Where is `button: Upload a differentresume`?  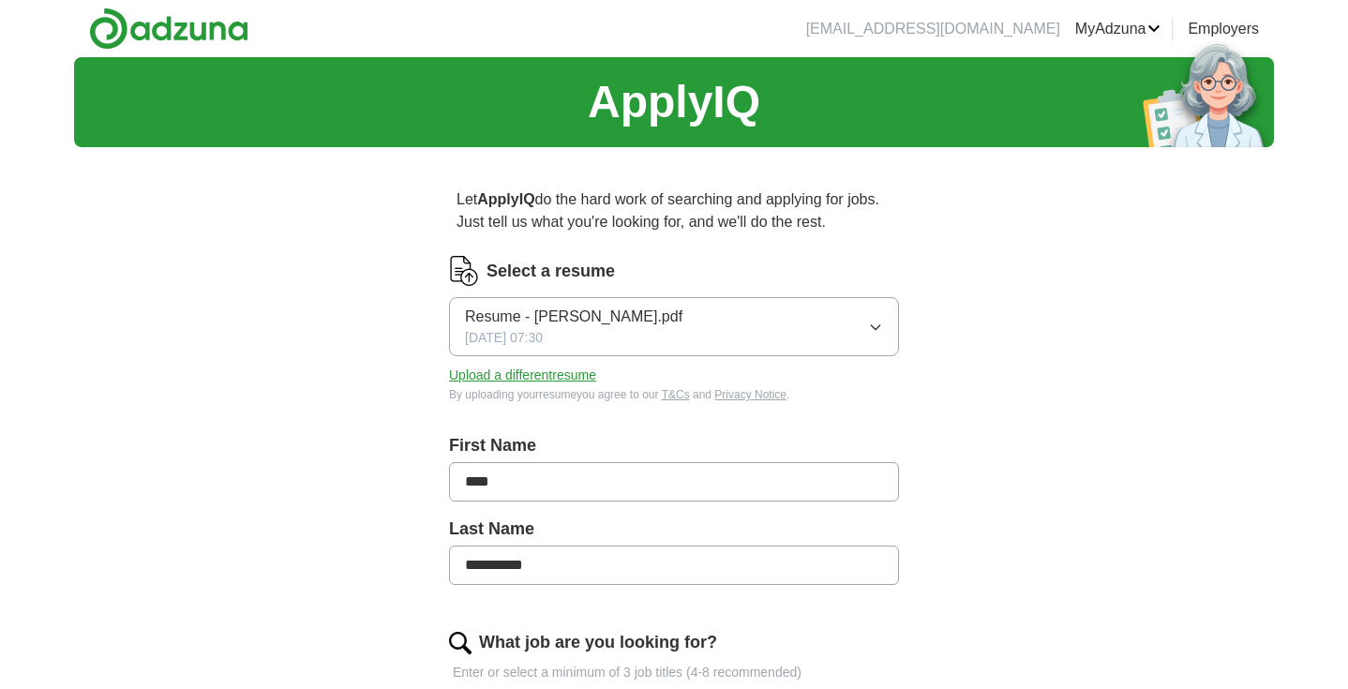 button: Upload a differentresume is located at coordinates (522, 375).